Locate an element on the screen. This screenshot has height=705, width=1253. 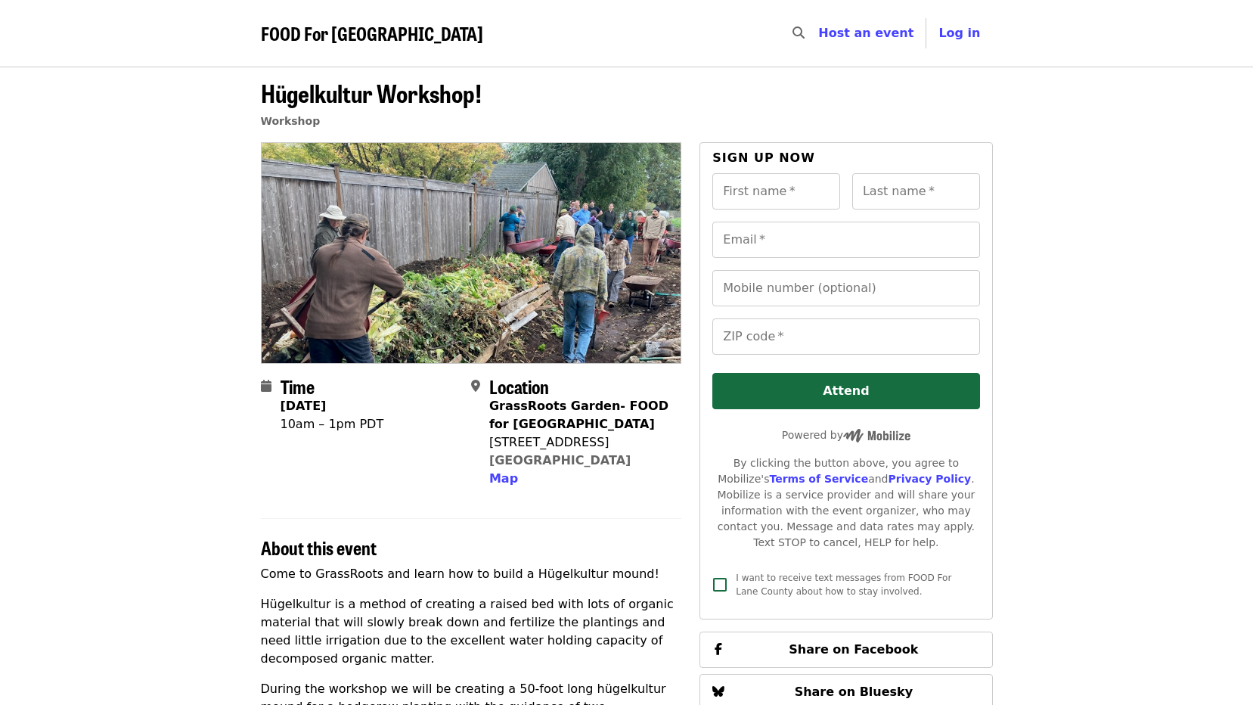
span: I want to receive text messages from FOOD For Lane County about how to stay involved. is located at coordinates (843, 584).